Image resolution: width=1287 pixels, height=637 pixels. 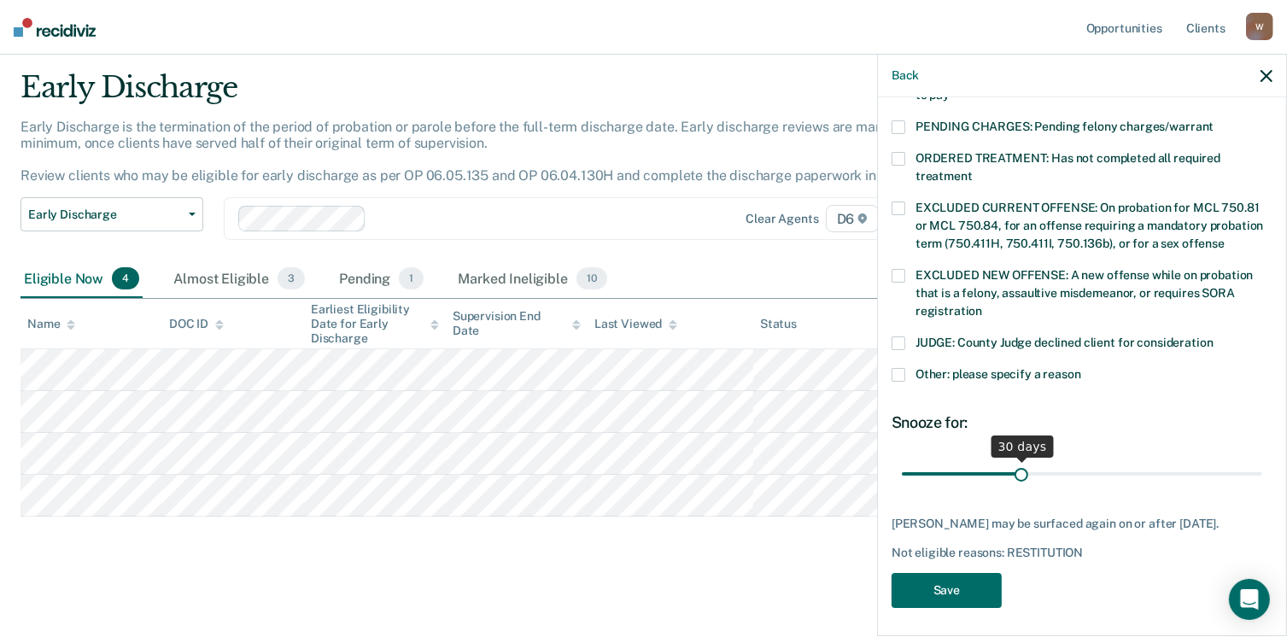 What do you see at coordinates (1082, 423) in the screenshot?
I see `div: Snooze for:` at bounding box center [1082, 423].